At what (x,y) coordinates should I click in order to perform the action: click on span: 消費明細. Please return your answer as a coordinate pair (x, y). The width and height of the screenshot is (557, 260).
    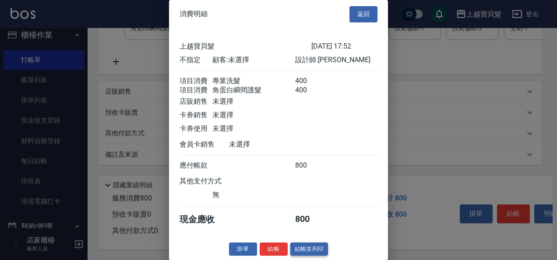
    Looking at the image, I should click on (193, 14).